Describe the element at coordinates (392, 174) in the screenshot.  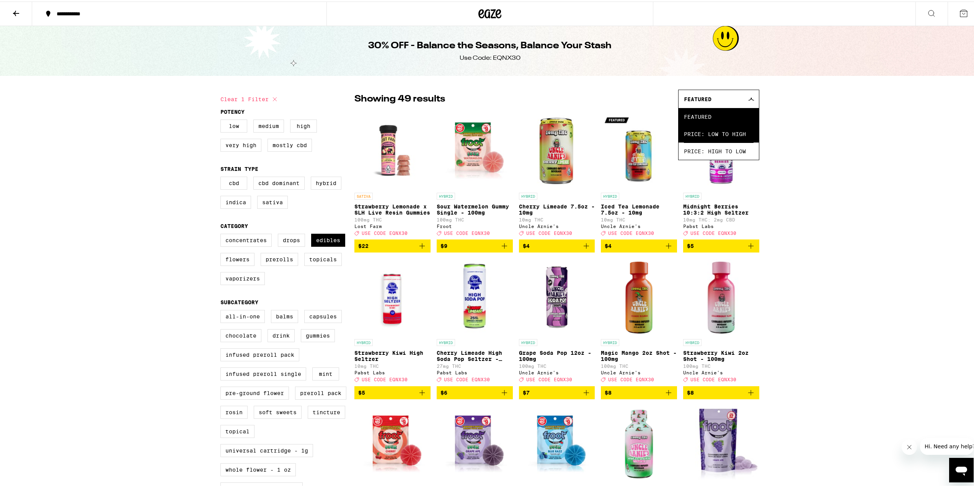
I see `a: Open page for Strawberry Lemonade x SLH Live Resin Gummies from Lost Farm` at that location.